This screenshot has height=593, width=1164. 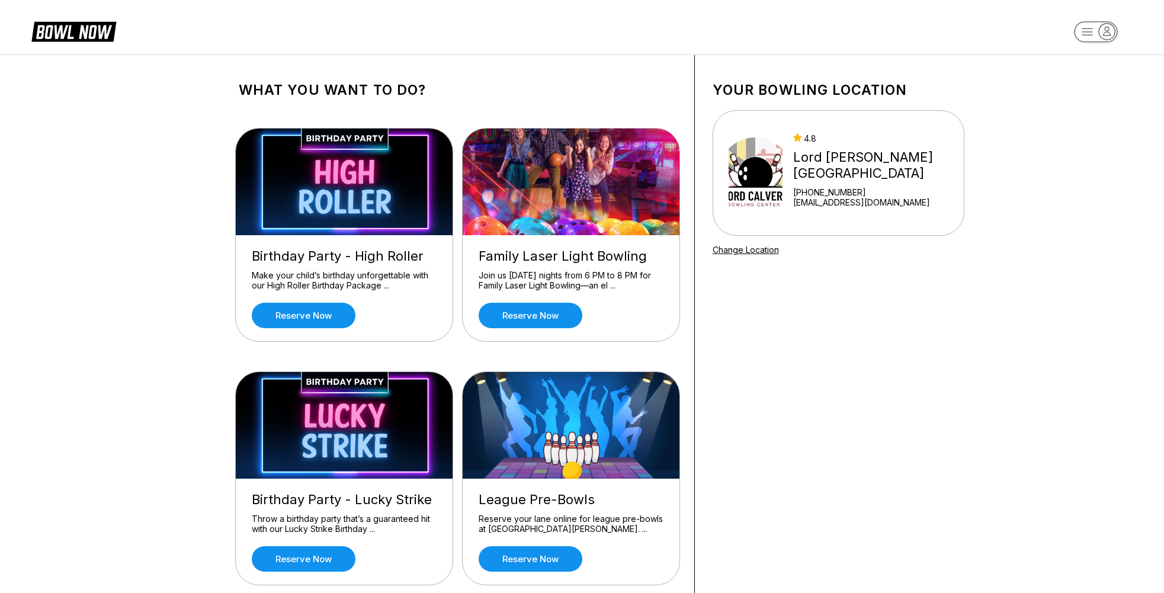 What do you see at coordinates (344, 280) in the screenshot?
I see `div: Make your child’s birthday unforgettable with our High Roller Birthday Package ...` at bounding box center [344, 280].